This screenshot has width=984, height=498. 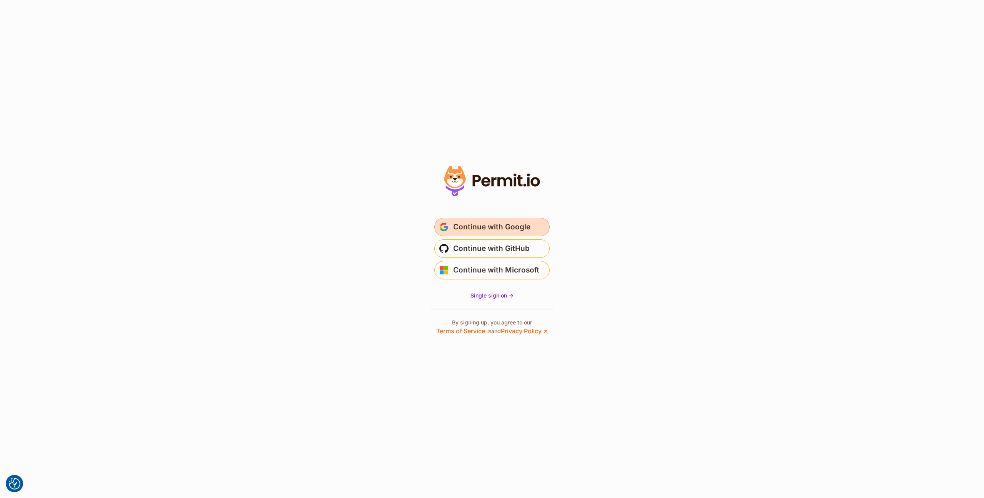 What do you see at coordinates (464, 331) in the screenshot?
I see `a: Terms of Service ↗` at bounding box center [464, 331].